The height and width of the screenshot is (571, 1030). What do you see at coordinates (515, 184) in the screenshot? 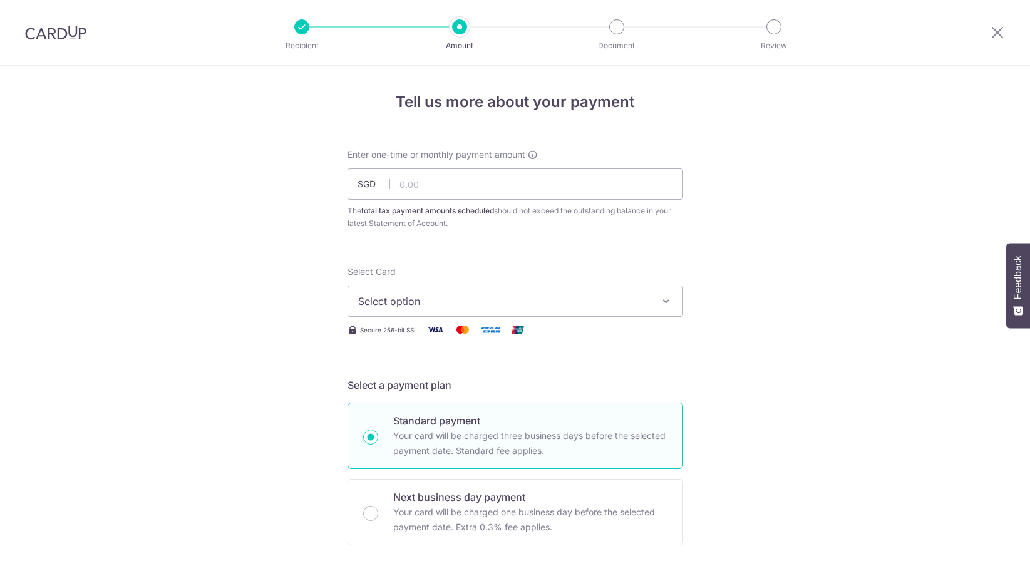
I see `input: 0.00` at bounding box center [515, 184].